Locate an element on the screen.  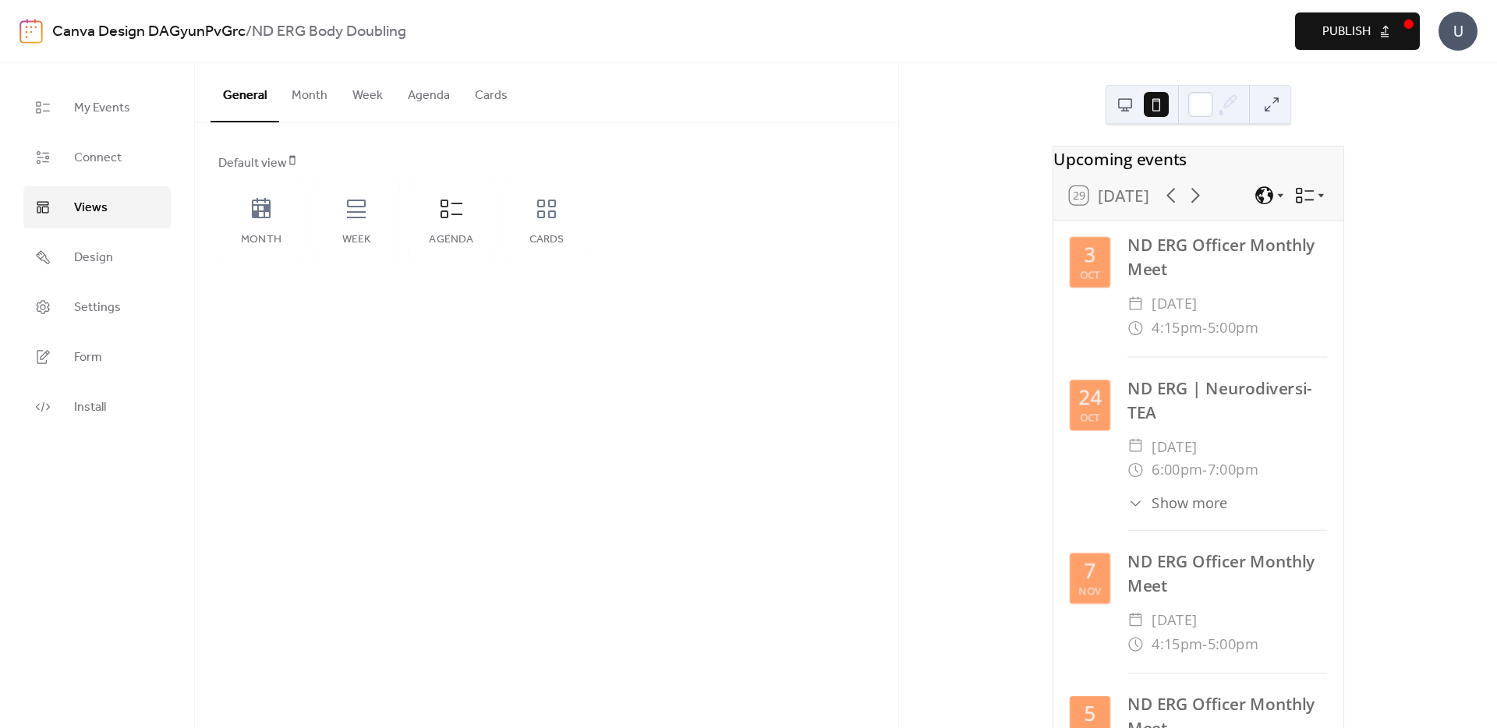
span: Form is located at coordinates (88, 358).